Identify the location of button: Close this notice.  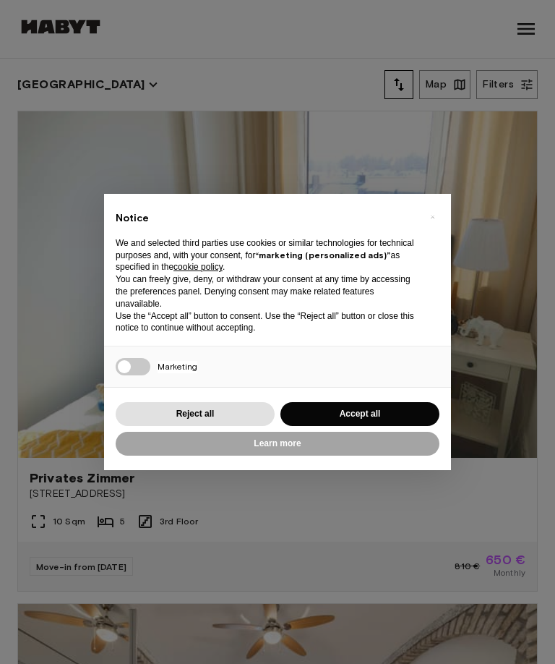
(432, 217).